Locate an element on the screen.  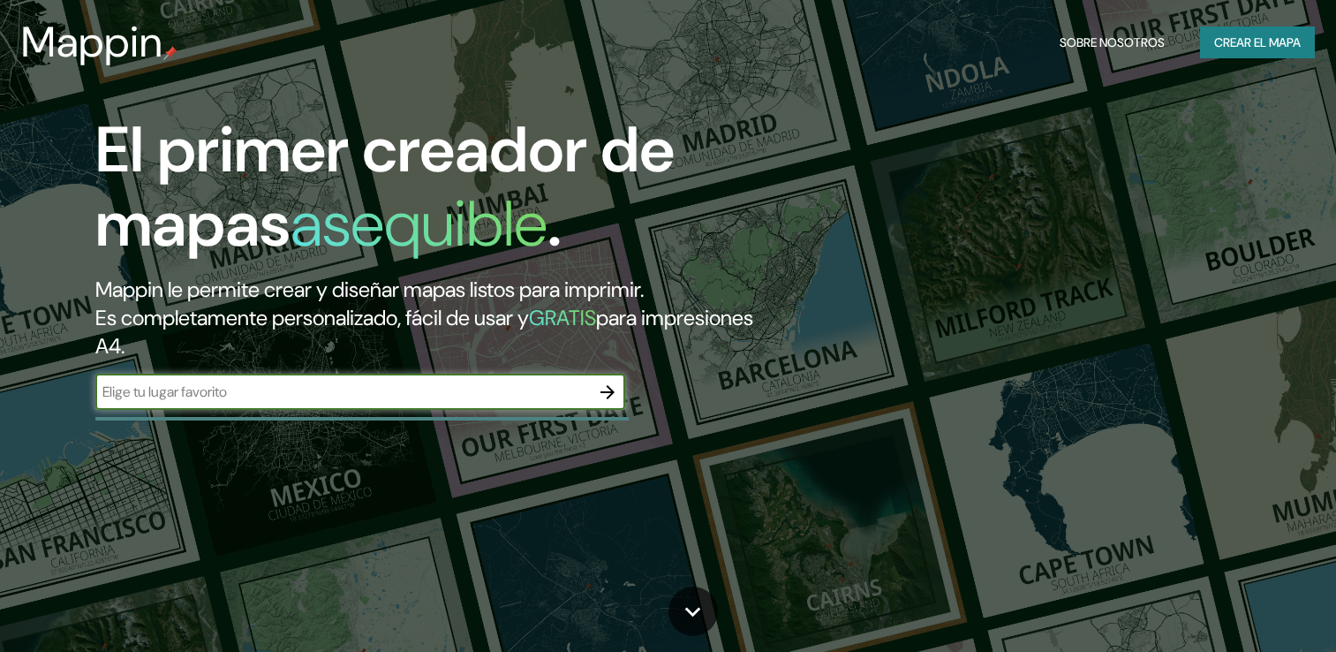
input: Elige tu lugar favorito is located at coordinates (343, 391).